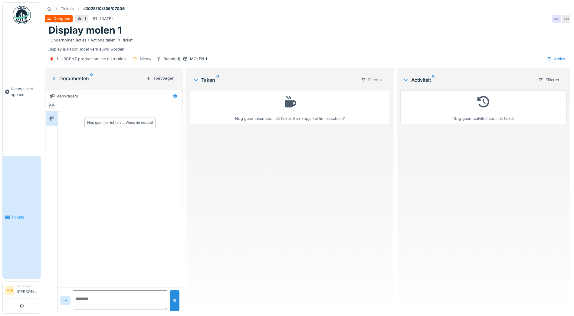 Image resolution: width=574 pixels, height=316 pixels. Describe the element at coordinates (85, 30) in the screenshot. I see `h1: Display molen 1` at that location.